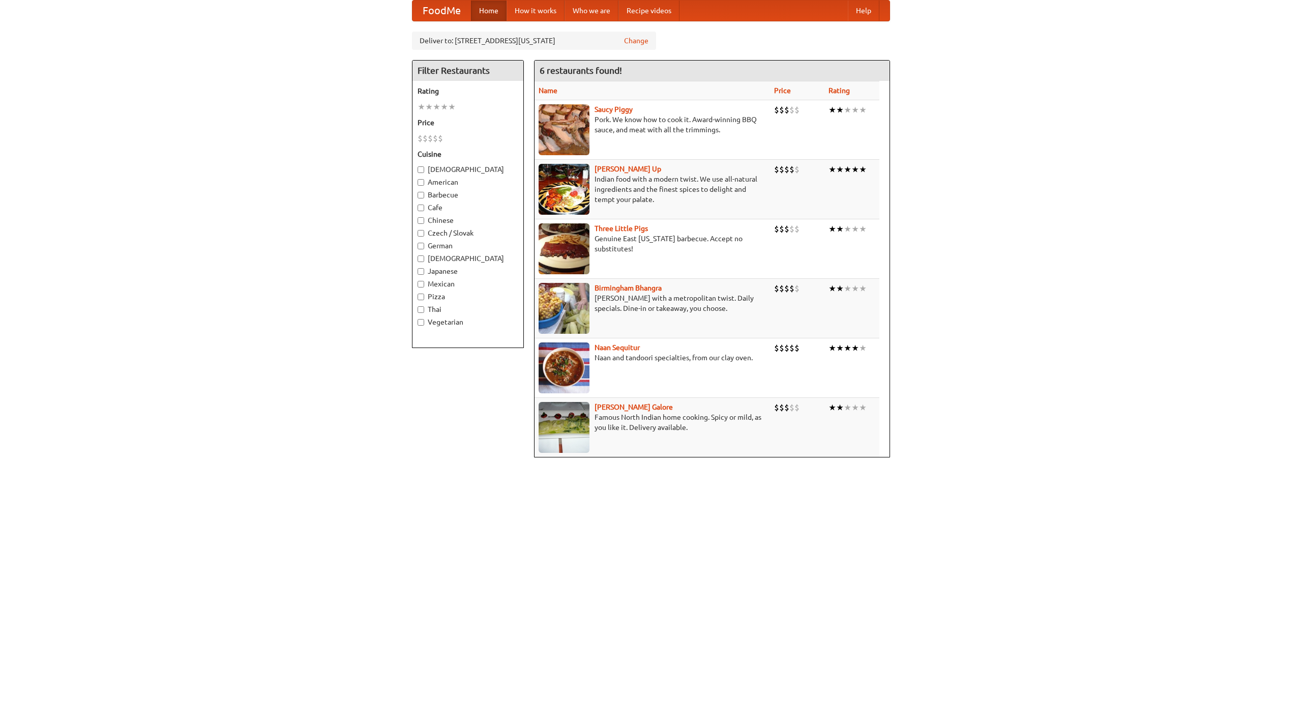 Image resolution: width=1302 pixels, height=720 pixels. What do you see at coordinates (468, 123) in the screenshot?
I see `h5: Price` at bounding box center [468, 123].